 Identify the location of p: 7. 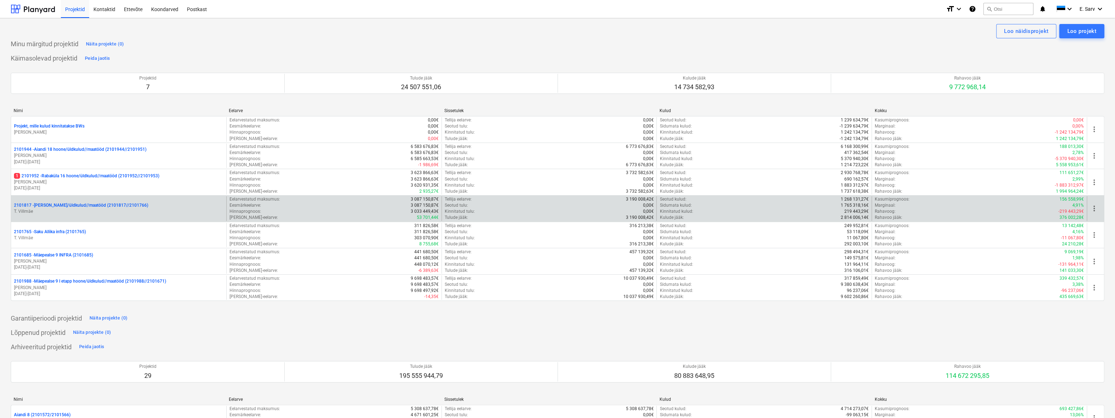
(148, 87).